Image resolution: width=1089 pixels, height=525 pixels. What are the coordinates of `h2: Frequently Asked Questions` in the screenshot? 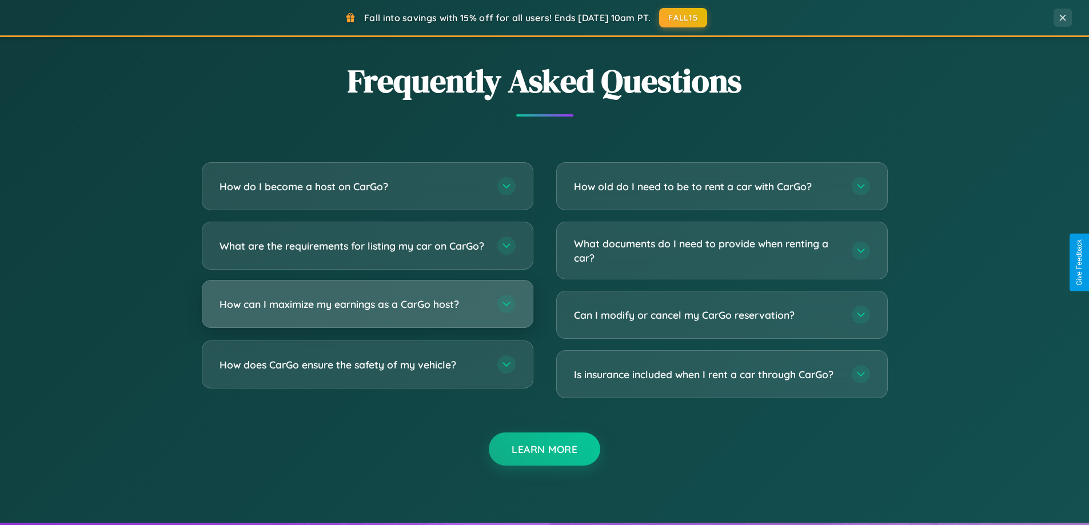 It's located at (545, 81).